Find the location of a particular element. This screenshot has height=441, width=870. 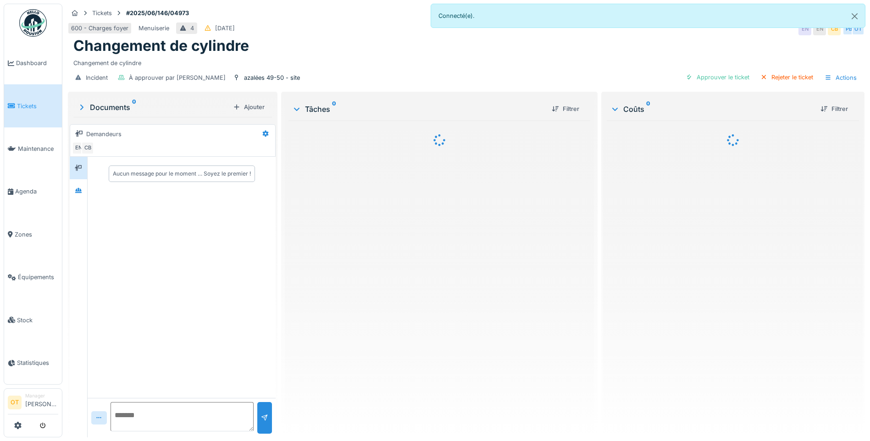

div: Documents is located at coordinates (153, 107).